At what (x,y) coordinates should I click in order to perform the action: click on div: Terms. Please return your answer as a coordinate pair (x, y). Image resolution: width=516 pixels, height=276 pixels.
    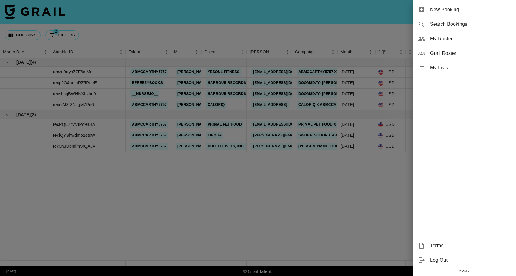
    Looking at the image, I should click on (465, 245).